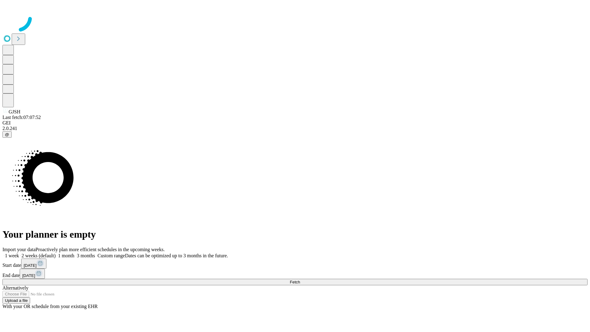 This screenshot has height=332, width=590. What do you see at coordinates (19, 249) in the screenshot?
I see `span: Import your data` at bounding box center [19, 249].